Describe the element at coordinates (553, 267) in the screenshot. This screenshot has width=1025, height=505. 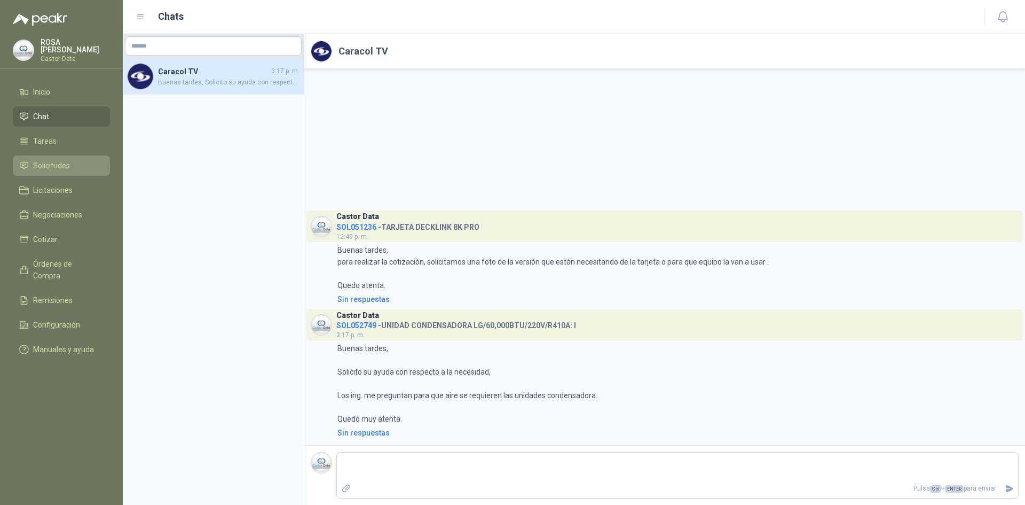
I see `p: Buenas tardes, para realizar la cotización, solicitamos una foto de la versión que están necesita...` at that location.